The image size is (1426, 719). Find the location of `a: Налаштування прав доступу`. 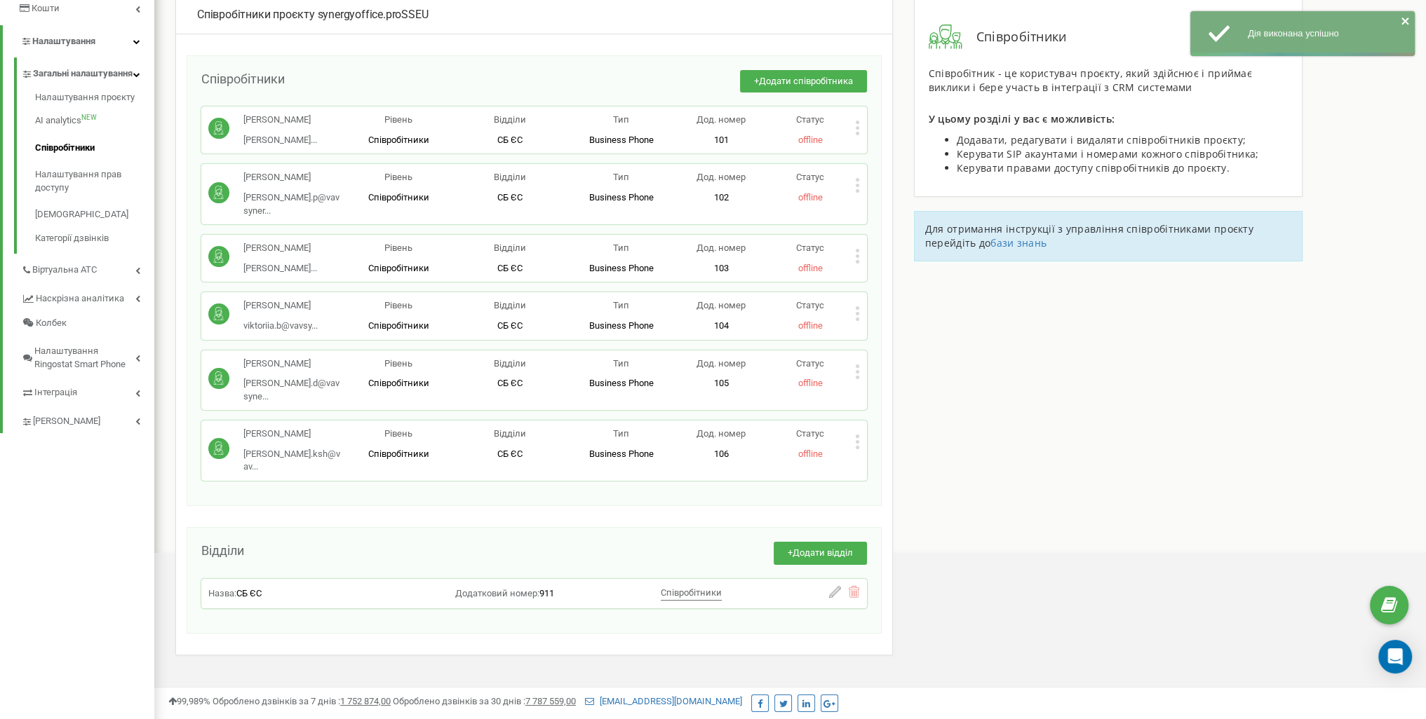

a: Налаштування прав доступу is located at coordinates (95, 181).